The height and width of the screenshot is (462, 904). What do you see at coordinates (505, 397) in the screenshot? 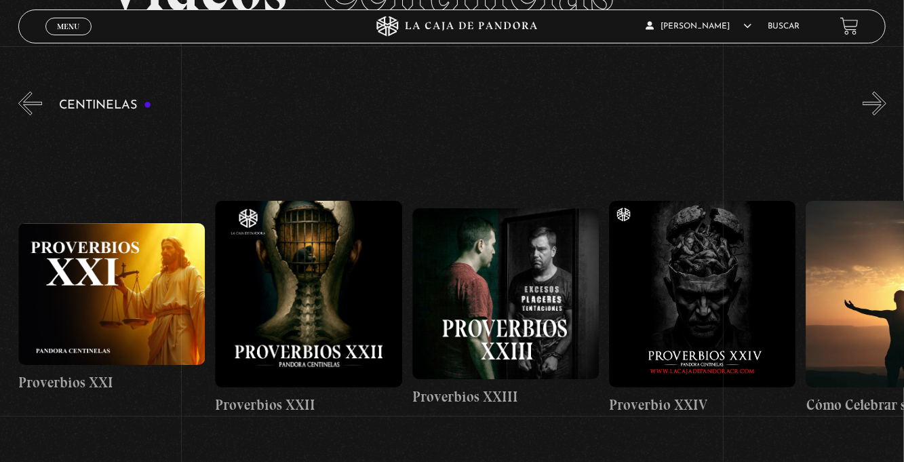
I see `h4: Proverbios XXIII` at bounding box center [505, 397].